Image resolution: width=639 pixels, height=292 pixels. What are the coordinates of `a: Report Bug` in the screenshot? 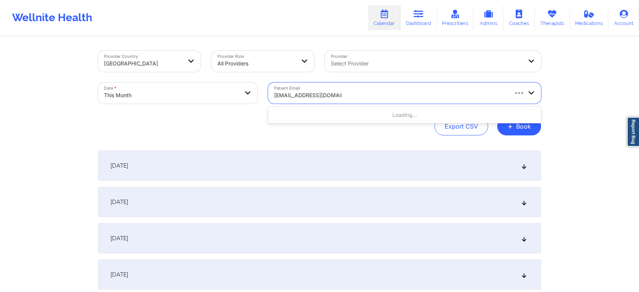 It's located at (633, 132).